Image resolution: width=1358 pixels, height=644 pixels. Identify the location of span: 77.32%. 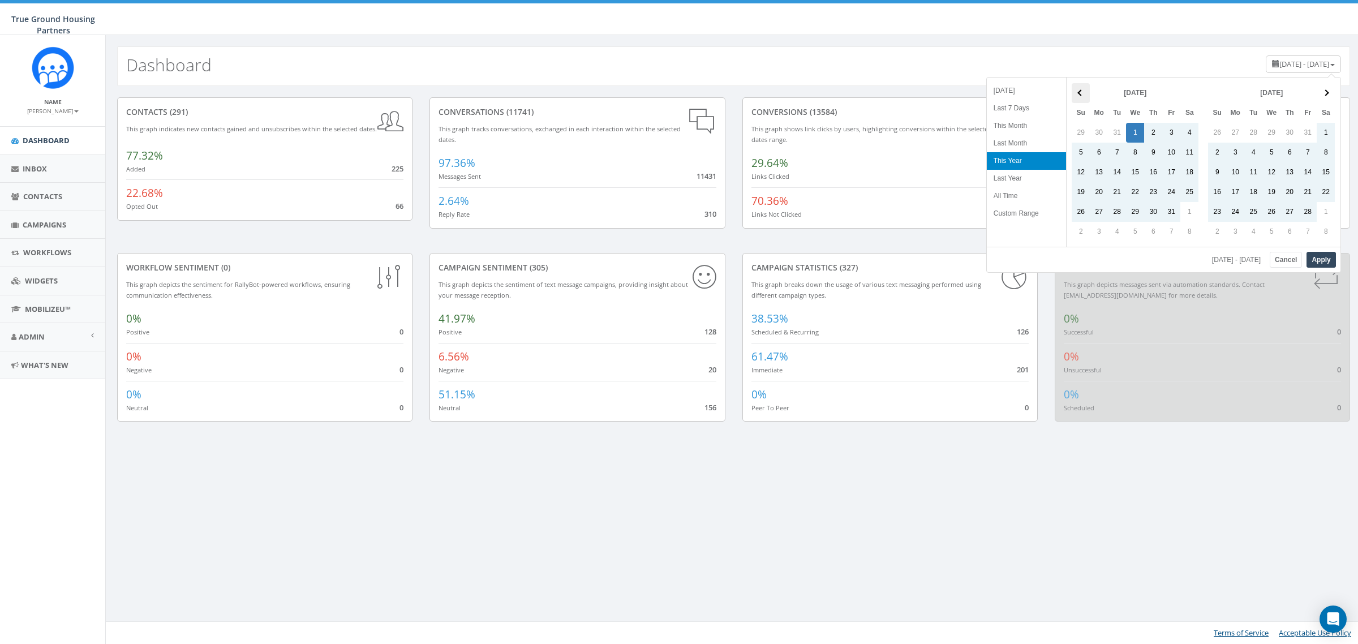
(144, 156).